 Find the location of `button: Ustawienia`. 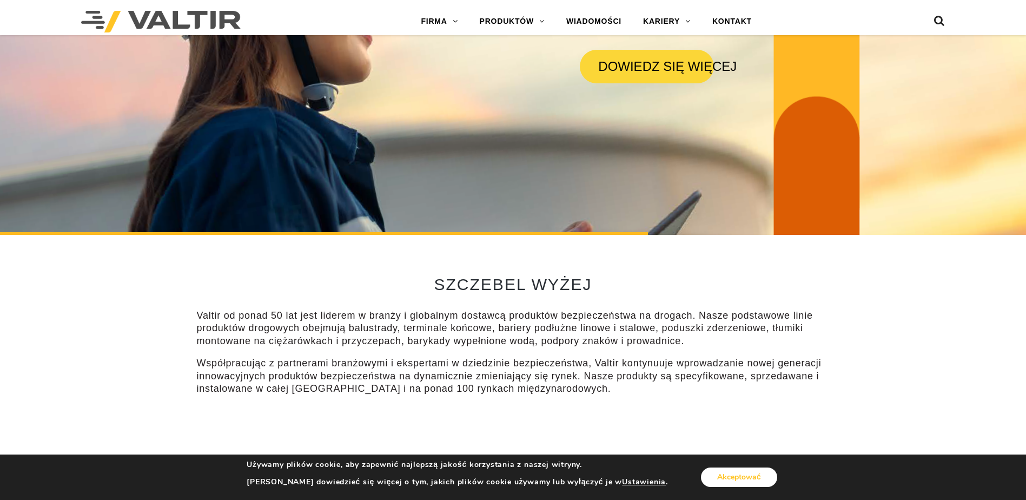

button: Ustawienia is located at coordinates (644, 482).